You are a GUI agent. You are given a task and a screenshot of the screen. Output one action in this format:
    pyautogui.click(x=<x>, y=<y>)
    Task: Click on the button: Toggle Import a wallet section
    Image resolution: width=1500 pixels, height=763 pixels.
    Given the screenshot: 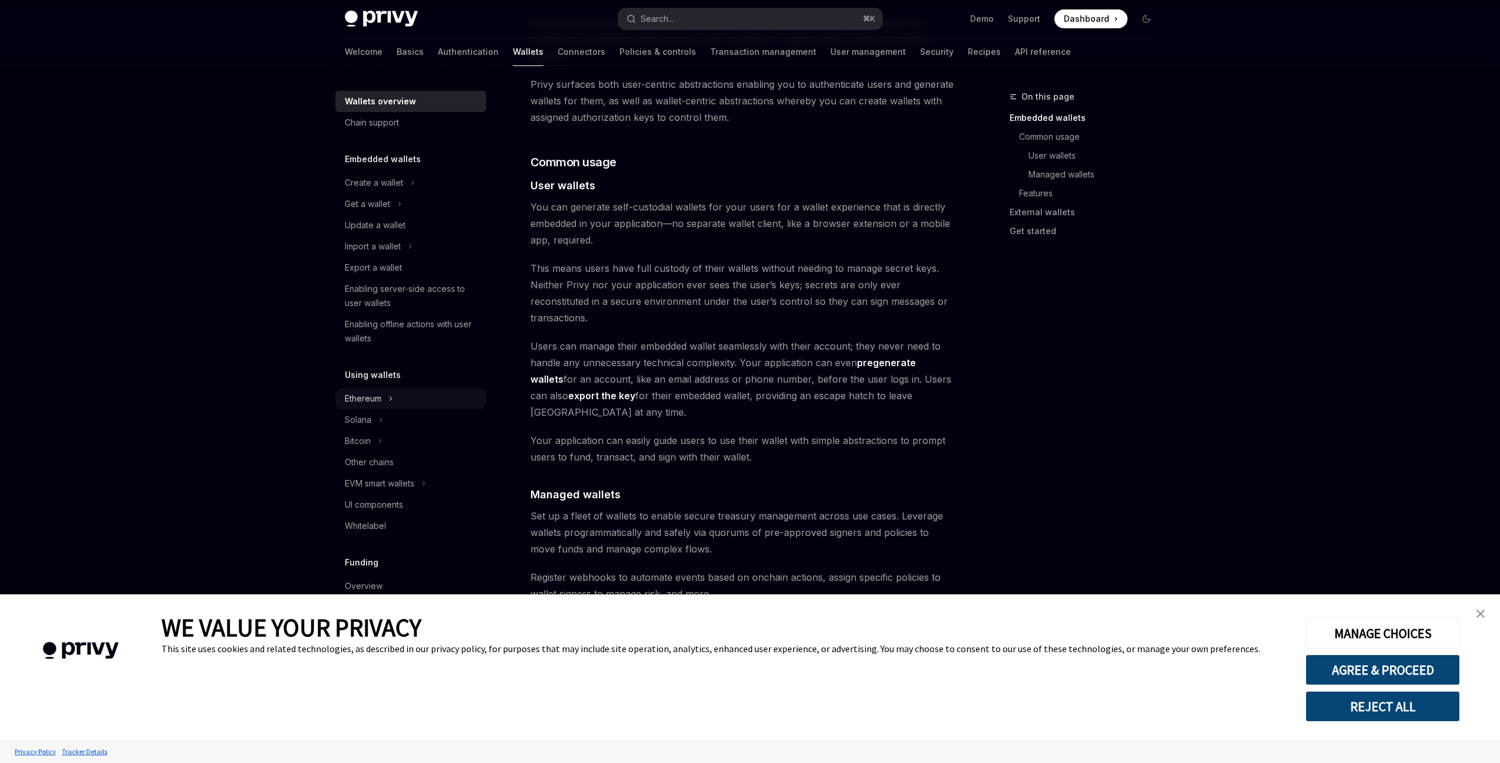 What is the action you would take?
    pyautogui.click(x=411, y=246)
    